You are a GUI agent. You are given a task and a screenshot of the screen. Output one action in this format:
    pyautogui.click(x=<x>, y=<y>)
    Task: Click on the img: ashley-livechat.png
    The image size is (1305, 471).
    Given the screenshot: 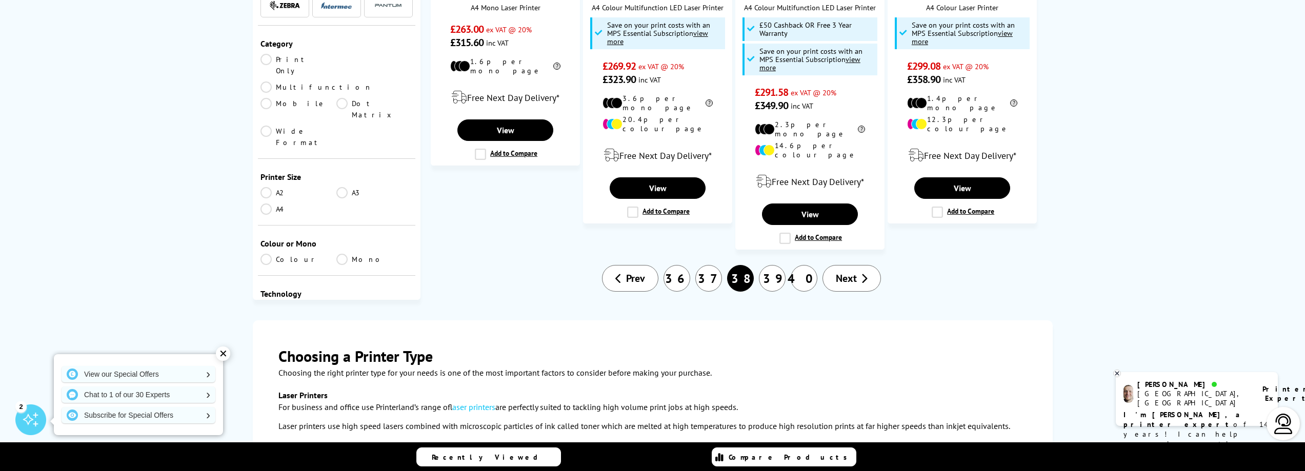 What is the action you would take?
    pyautogui.click(x=1128, y=394)
    